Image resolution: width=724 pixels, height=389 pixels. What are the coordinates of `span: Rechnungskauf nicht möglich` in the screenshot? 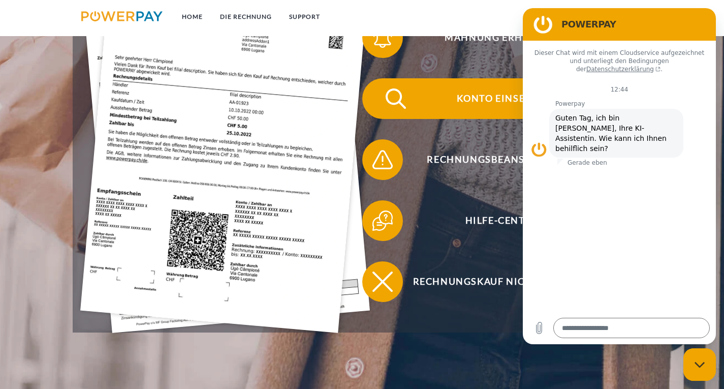 It's located at (501, 281).